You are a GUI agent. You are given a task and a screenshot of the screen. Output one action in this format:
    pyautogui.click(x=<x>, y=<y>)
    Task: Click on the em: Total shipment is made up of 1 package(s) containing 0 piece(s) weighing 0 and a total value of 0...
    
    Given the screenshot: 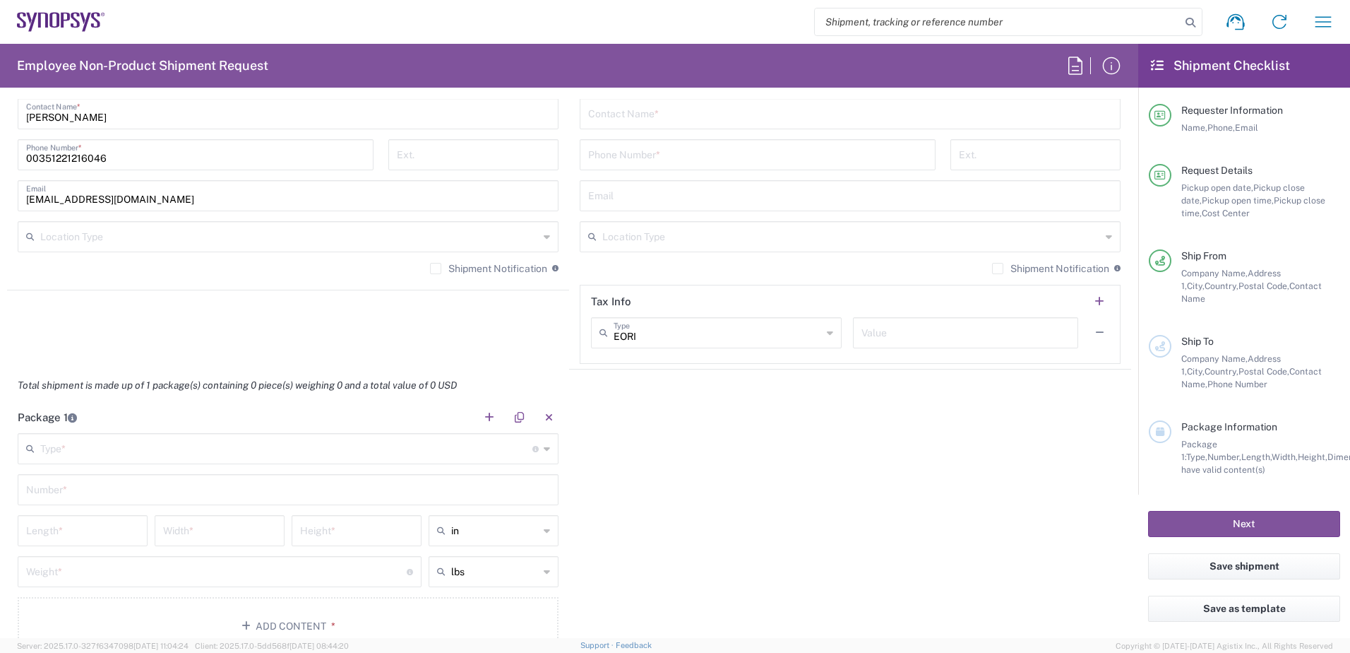 What is the action you would take?
    pyautogui.click(x=237, y=385)
    